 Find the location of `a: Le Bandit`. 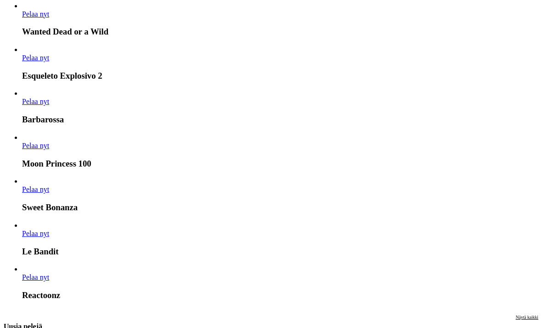

a: Le Bandit is located at coordinates (35, 233).